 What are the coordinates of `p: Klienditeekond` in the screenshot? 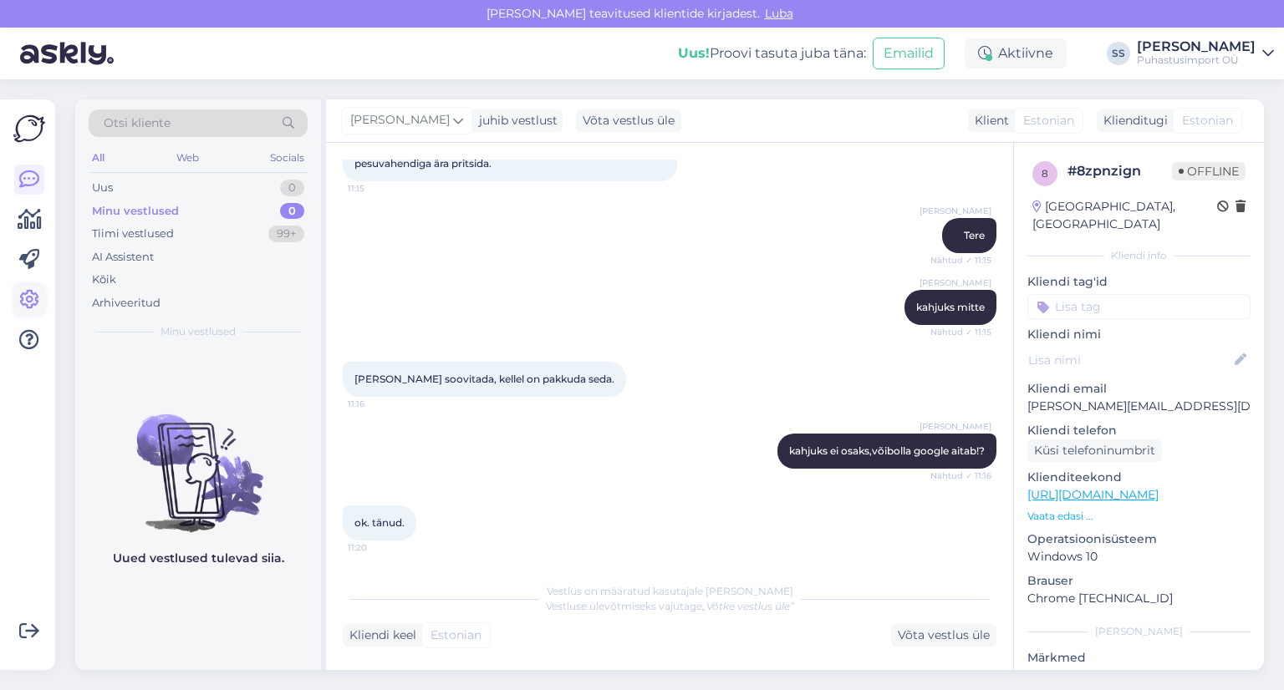 It's located at (1138, 477).